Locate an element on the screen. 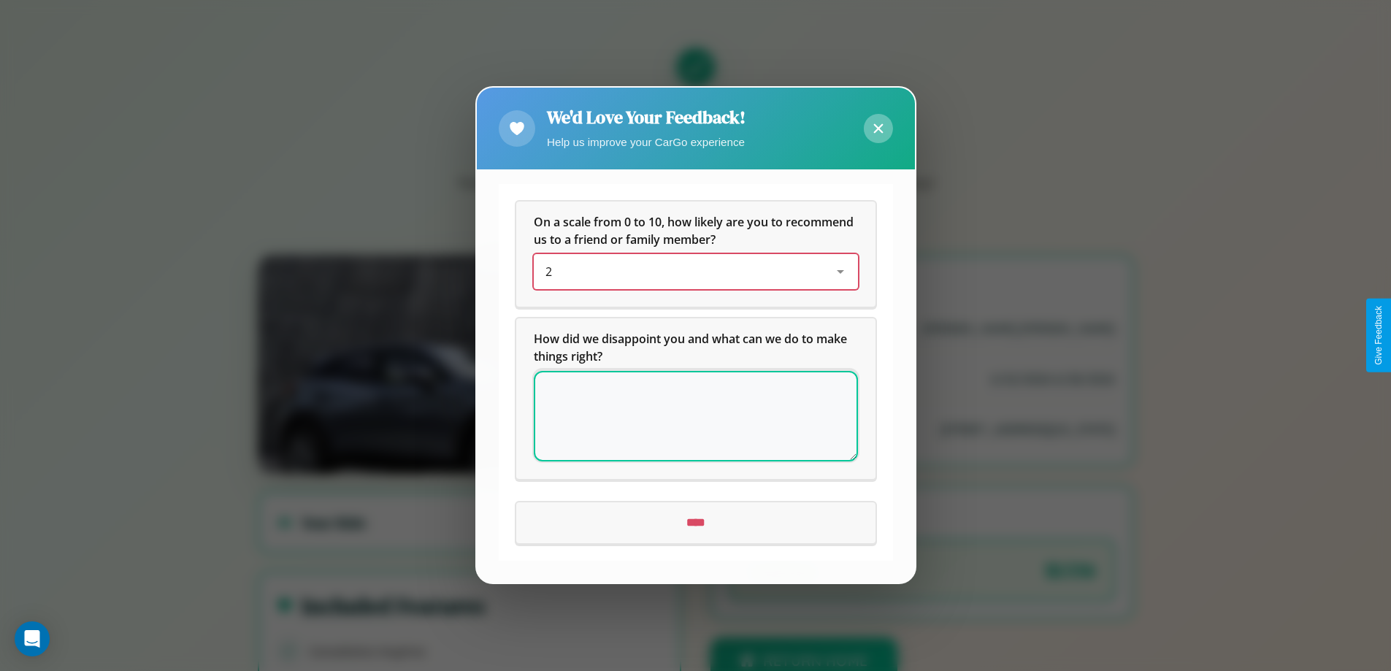 The image size is (1391, 671). h5: On a scale from 0 to 10, how likely are you to recommend us to a friend or family member? is located at coordinates (696, 231).